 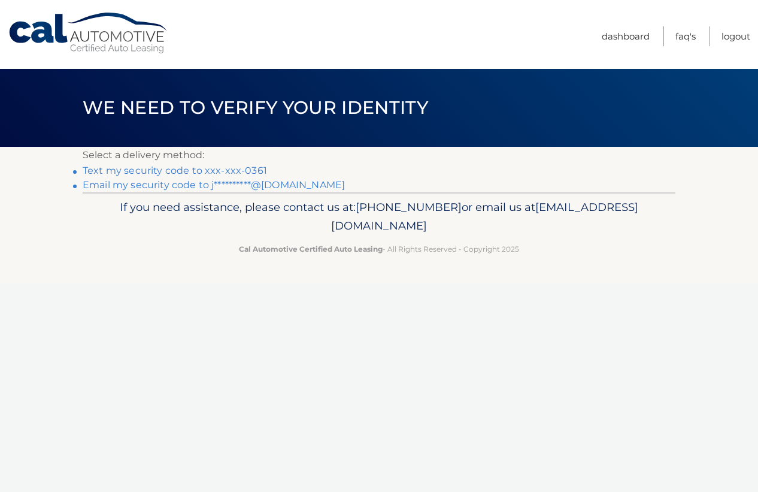 What do you see at coordinates (311, 249) in the screenshot?
I see `strong: Cal Automotive Certified Auto Leasing` at bounding box center [311, 249].